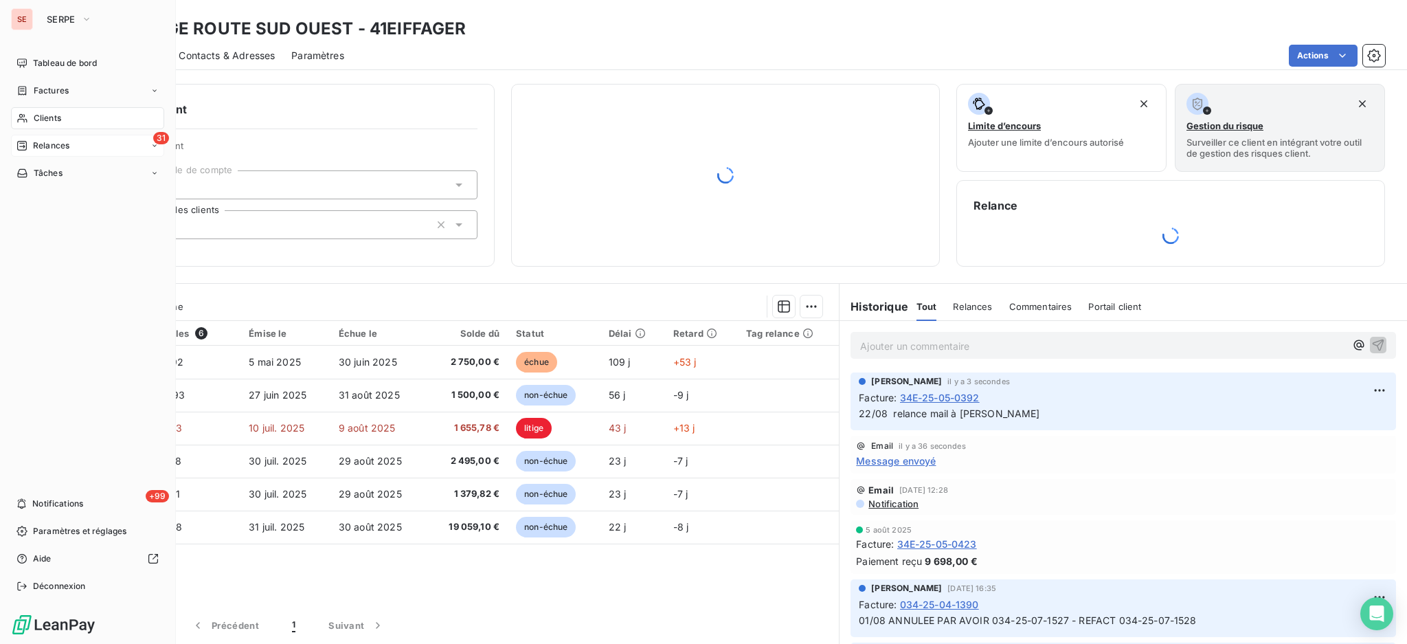 Image resolution: width=1407 pixels, height=644 pixels. I want to click on span: Notification, so click(893, 504).